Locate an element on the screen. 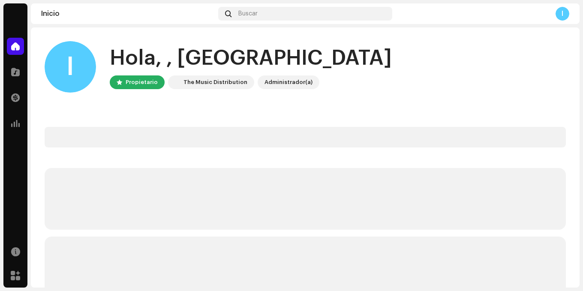 The height and width of the screenshot is (291, 583). span: Buscar is located at coordinates (248, 14).